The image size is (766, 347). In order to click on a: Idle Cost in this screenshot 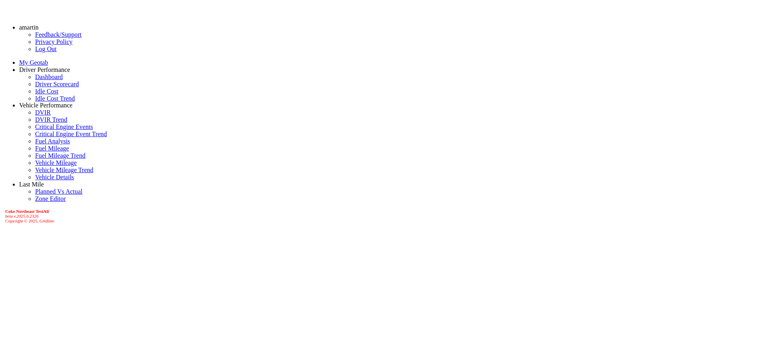, I will do `click(47, 91)`.